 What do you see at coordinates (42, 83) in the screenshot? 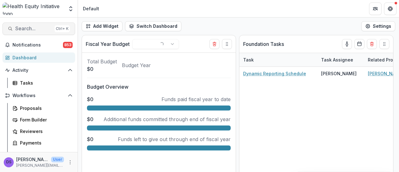
I see `a: Tasks` at bounding box center [42, 83].